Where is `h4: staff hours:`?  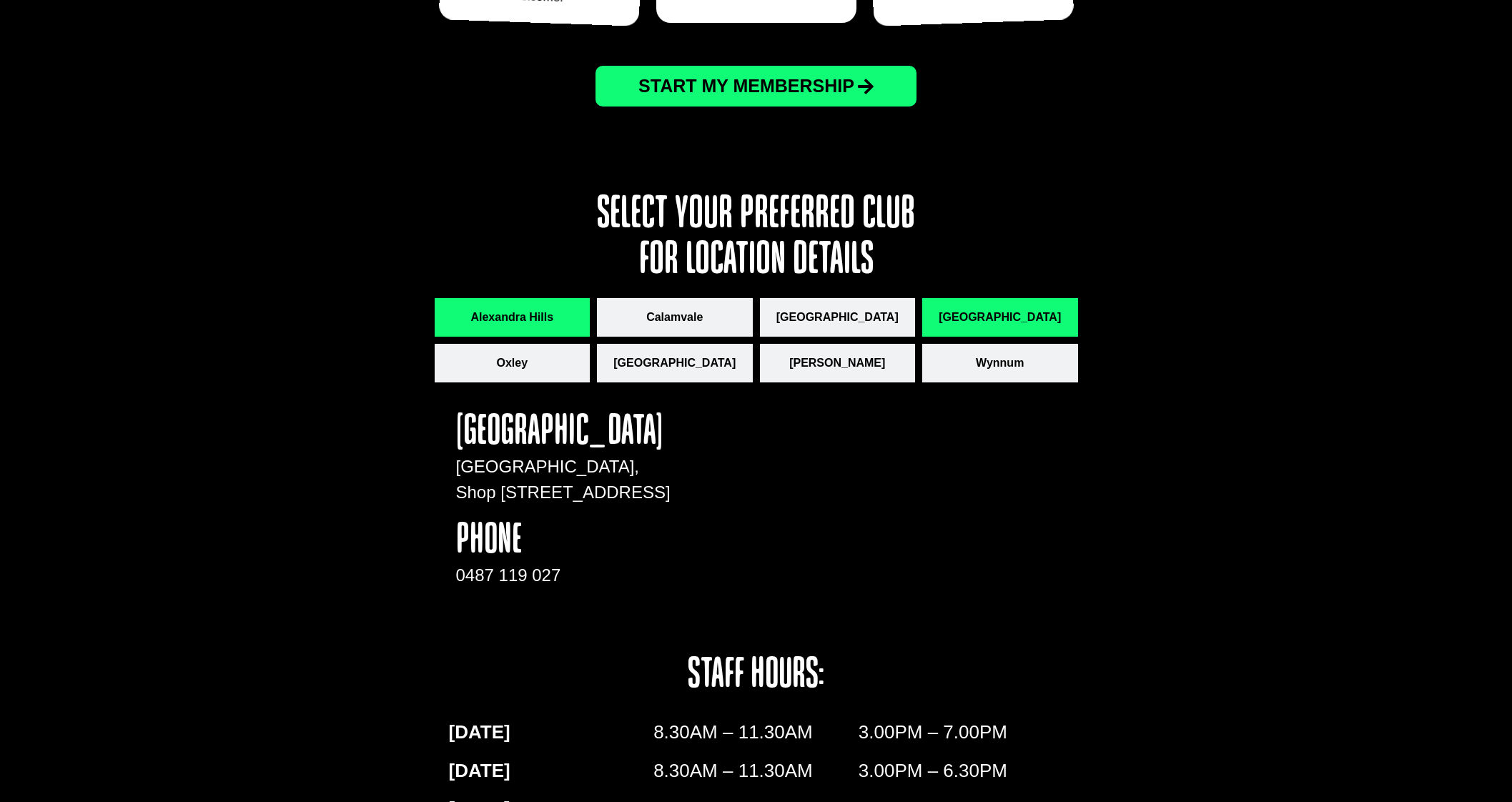 h4: staff hours: is located at coordinates (756, 675).